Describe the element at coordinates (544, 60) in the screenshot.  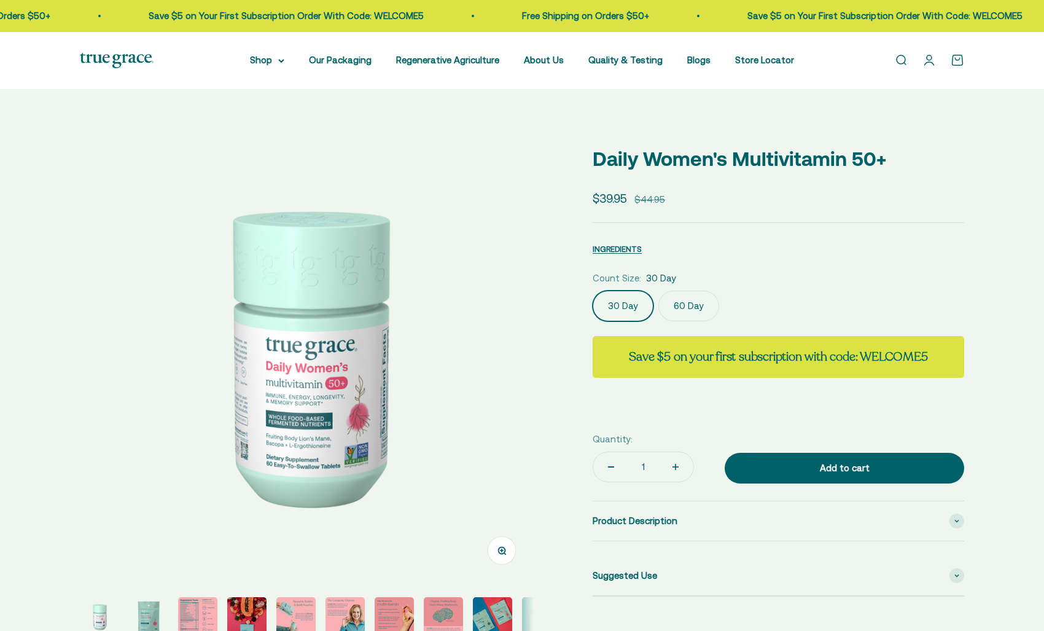
I see `a: About Us` at that location.